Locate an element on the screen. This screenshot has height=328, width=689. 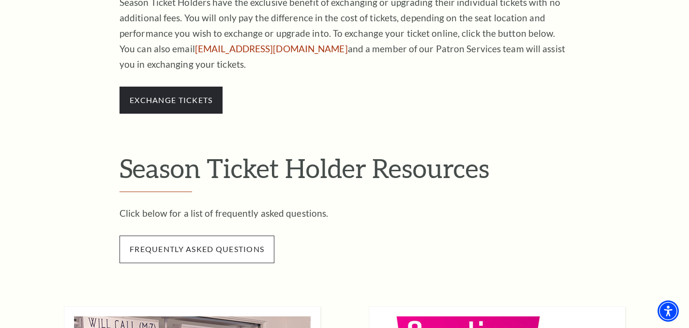
div: Accessibility Menu is located at coordinates (668, 311).